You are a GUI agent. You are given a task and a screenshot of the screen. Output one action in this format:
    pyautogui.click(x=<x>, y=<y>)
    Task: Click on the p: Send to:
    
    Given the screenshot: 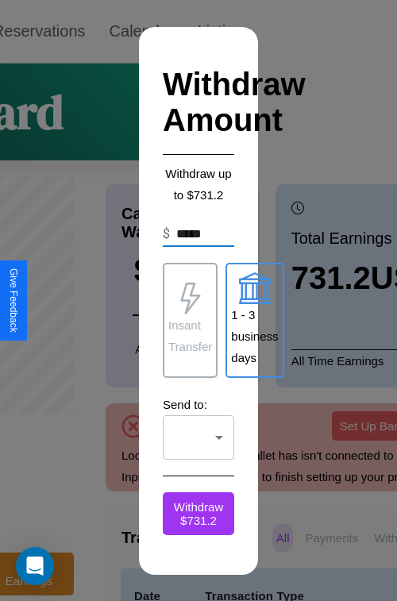 What is the action you would take?
    pyautogui.click(x=198, y=404)
    